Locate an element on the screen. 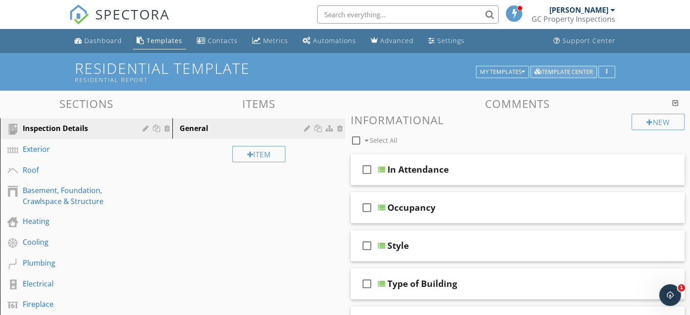  a: Contacts is located at coordinates (217, 41).